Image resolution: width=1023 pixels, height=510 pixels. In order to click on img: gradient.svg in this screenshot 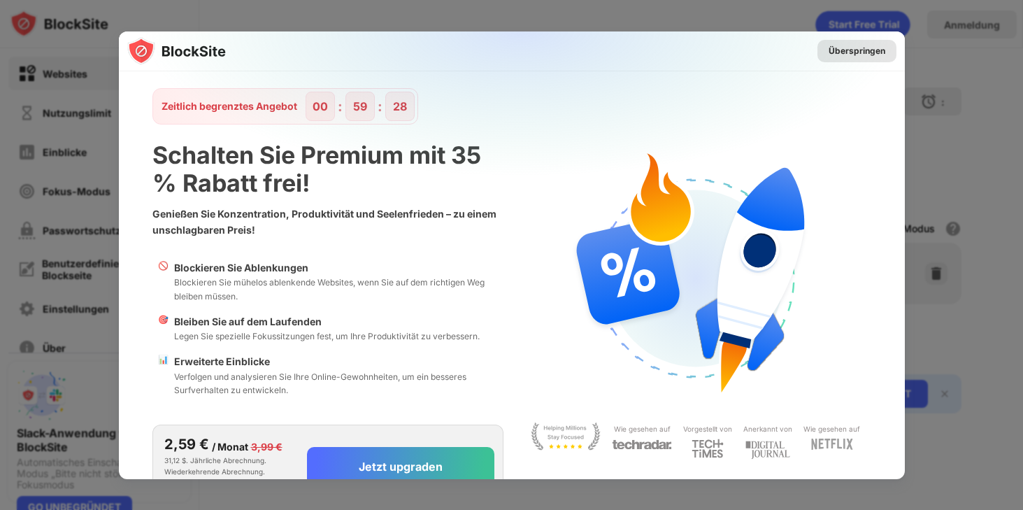, I will do `click(520, 170)`.